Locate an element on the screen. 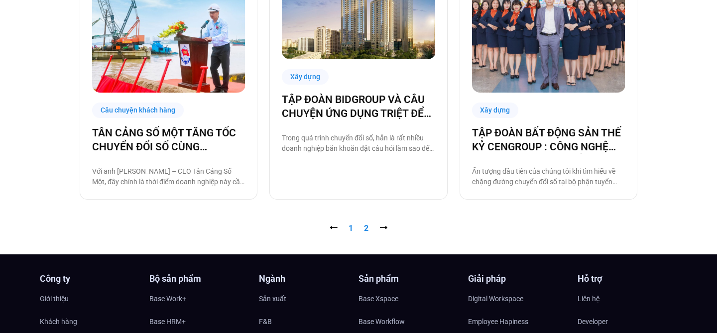 The height and width of the screenshot is (333, 717). a: Khách hàng is located at coordinates (90, 322).